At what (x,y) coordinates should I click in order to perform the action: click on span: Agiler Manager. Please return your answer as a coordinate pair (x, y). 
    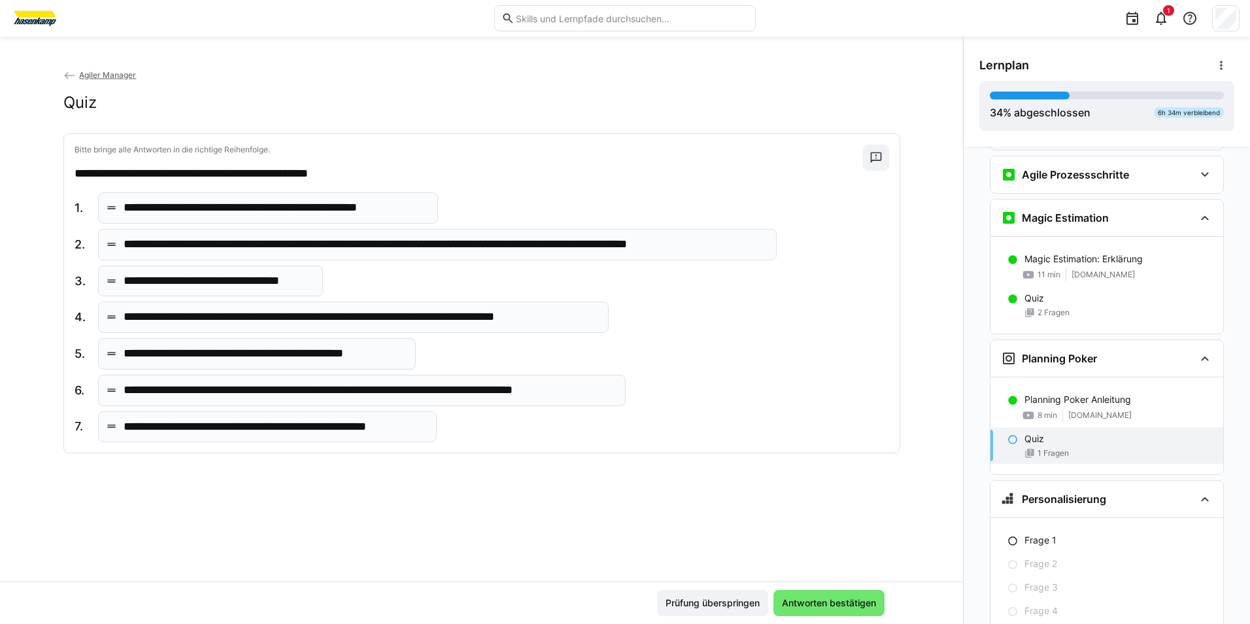
    Looking at the image, I should click on (107, 75).